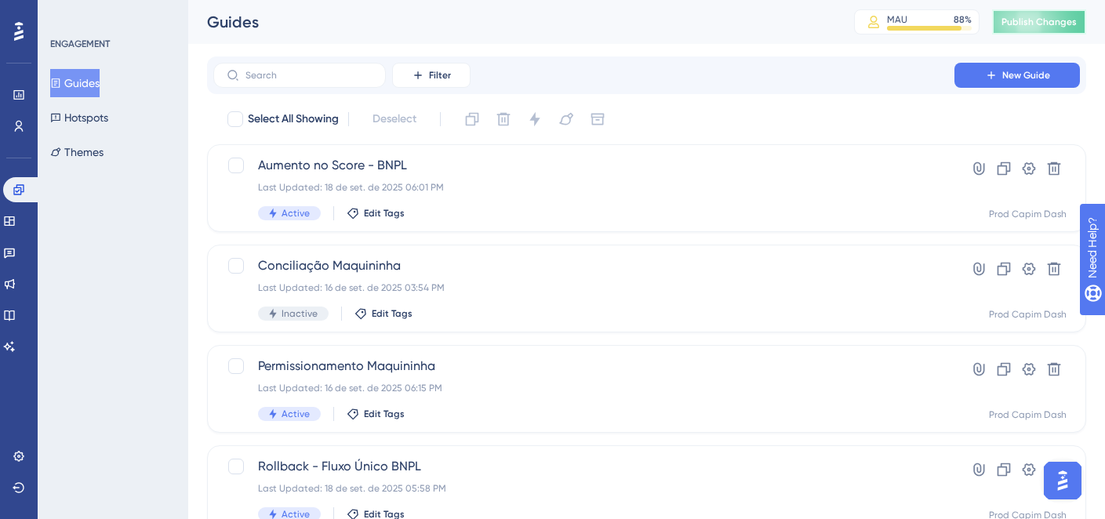 Image resolution: width=1105 pixels, height=519 pixels. Describe the element at coordinates (309, 75) in the screenshot. I see `input: Search` at that location.